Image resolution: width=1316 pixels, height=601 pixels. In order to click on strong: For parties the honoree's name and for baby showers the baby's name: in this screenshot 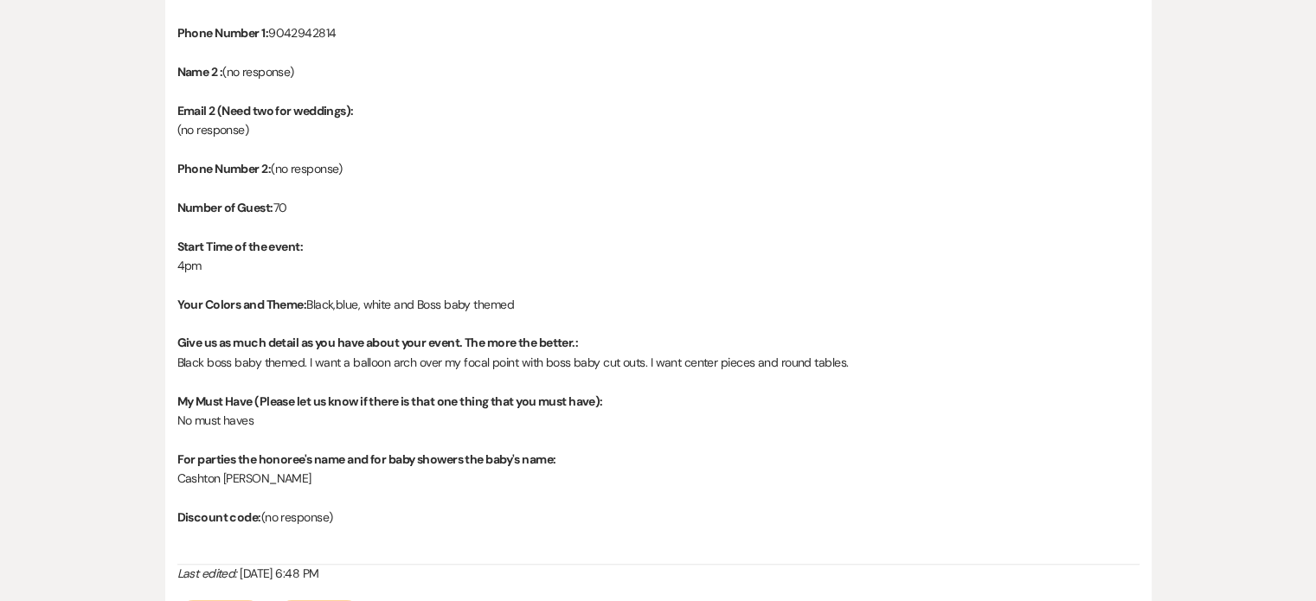, I will do `click(367, 459)`.